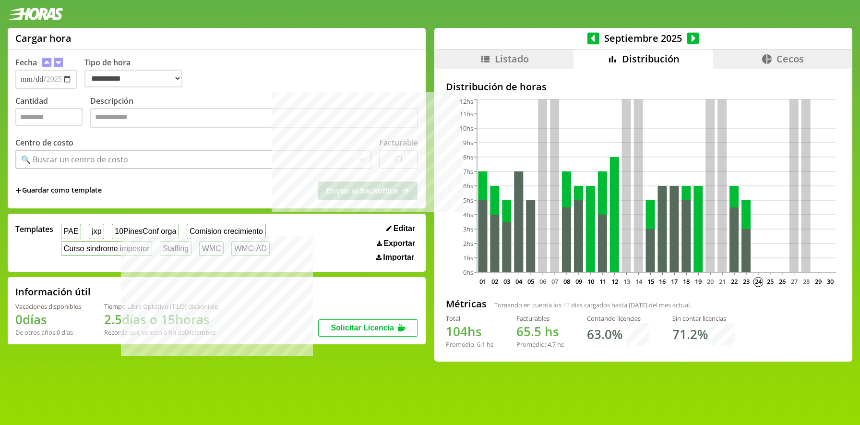 The width and height of the screenshot is (860, 425). What do you see at coordinates (529, 331) in the screenshot?
I see `span: 65.5` at bounding box center [529, 331].